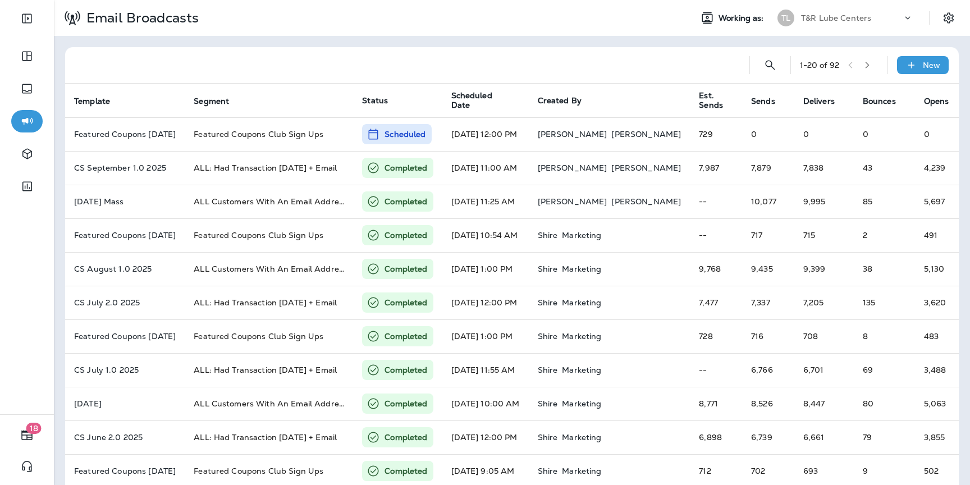  I want to click on td: 708, so click(824, 336).